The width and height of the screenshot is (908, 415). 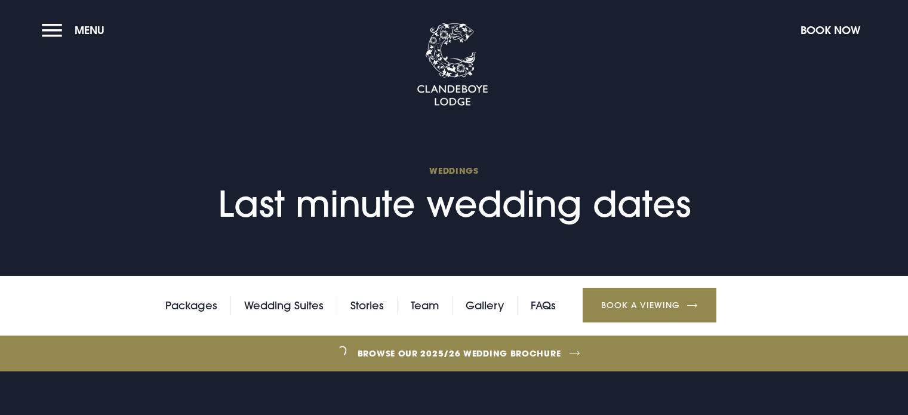 What do you see at coordinates (649, 305) in the screenshot?
I see `a: Book a Viewing` at bounding box center [649, 305].